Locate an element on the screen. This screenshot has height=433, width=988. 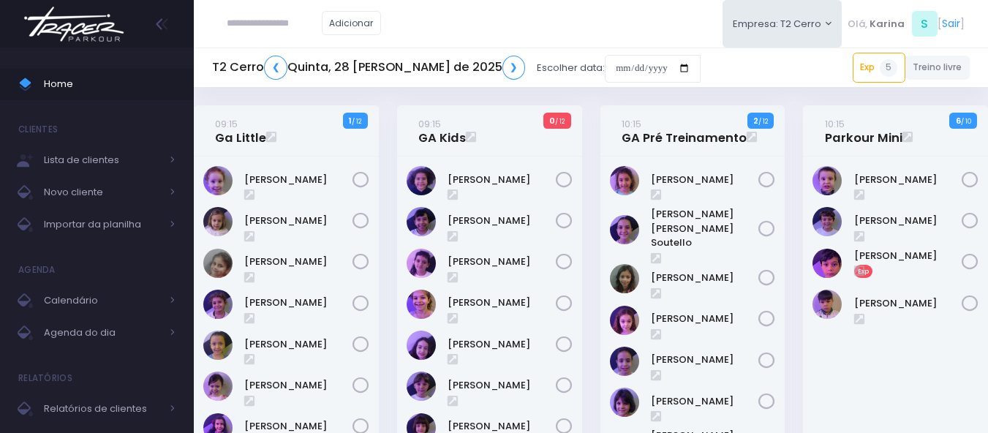
span: Olá, is located at coordinates (857, 24).